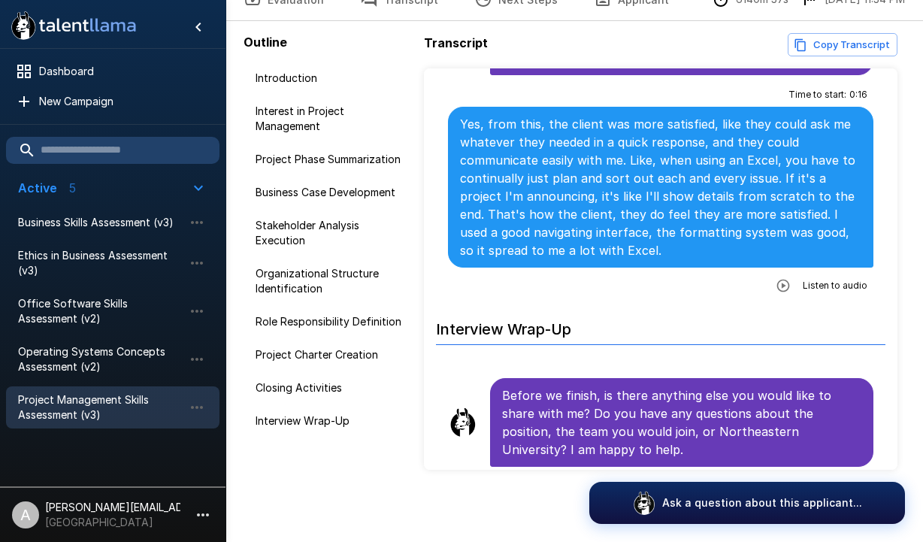 The width and height of the screenshot is (923, 542). Describe the element at coordinates (331, 322) in the screenshot. I see `span: Role Responsibility Definition` at that location.